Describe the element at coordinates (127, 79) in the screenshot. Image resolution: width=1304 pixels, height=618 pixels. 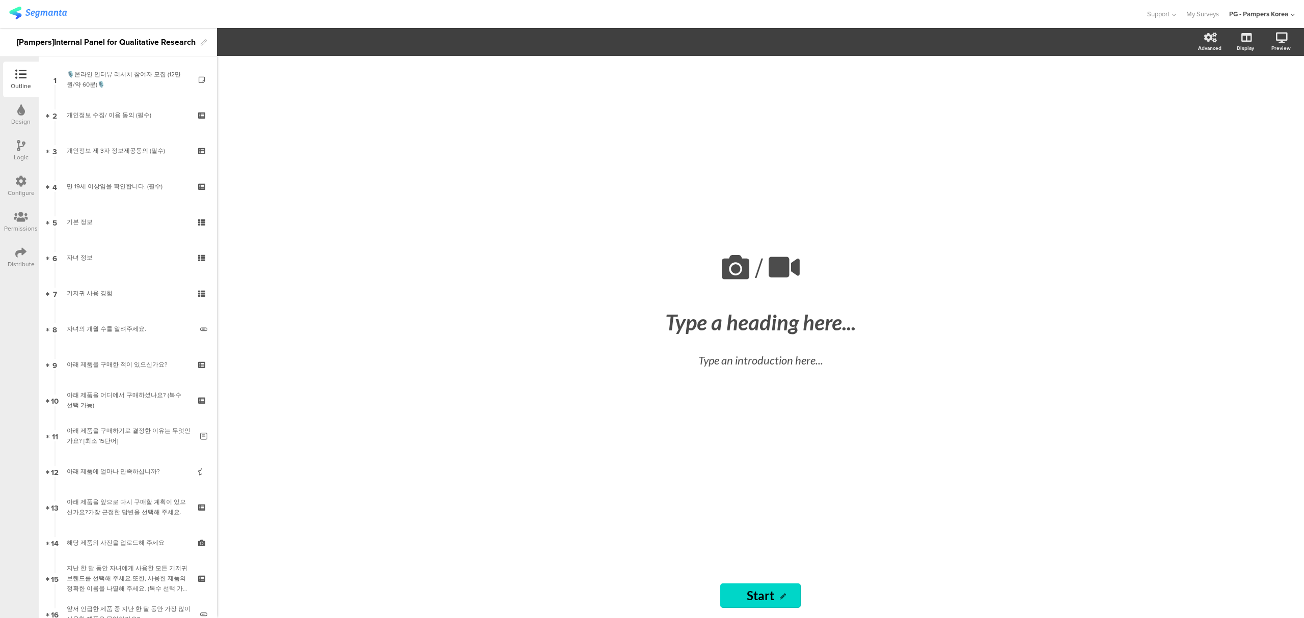
I see `div: 🎙️온라인 인터뷰 리서치 참여자 모집 (12만원/약 60분)🎙️` at that location.